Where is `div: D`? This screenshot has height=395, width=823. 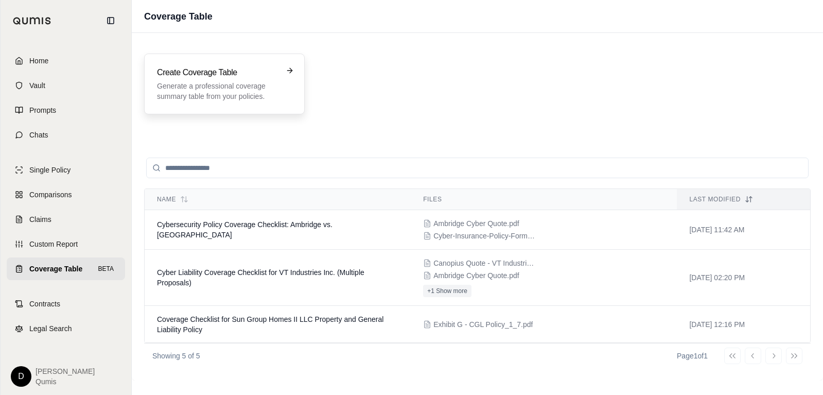
div: D is located at coordinates (21, 376).